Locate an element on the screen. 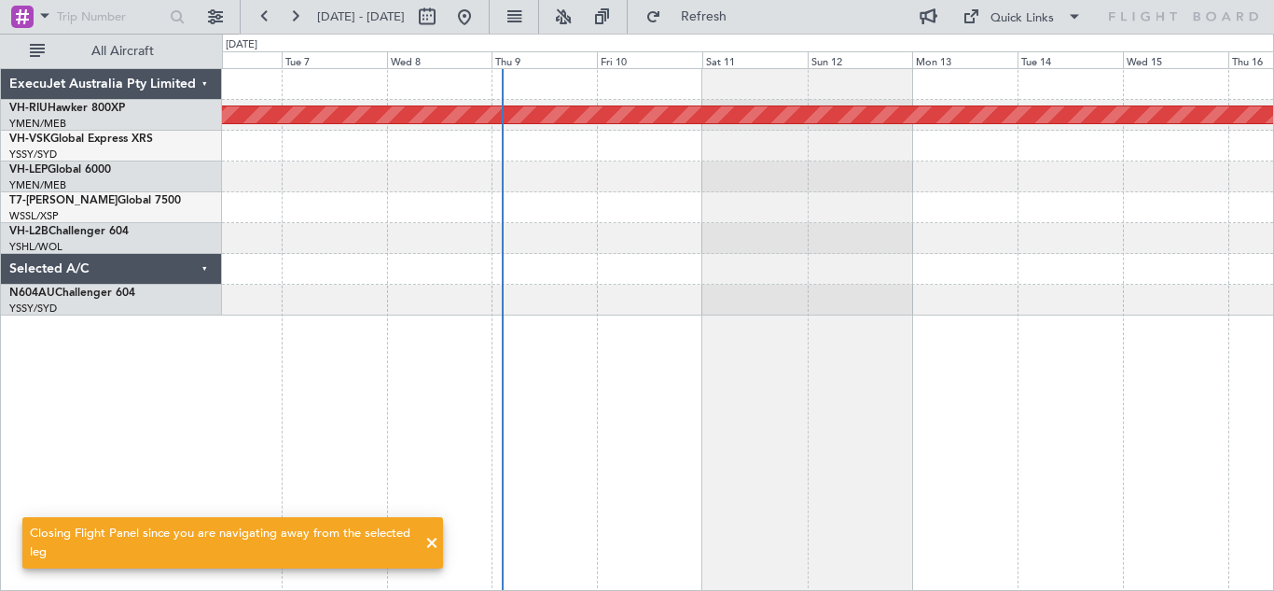 The height and width of the screenshot is (591, 1274). a: VH-RIUHawker 800XP is located at coordinates (67, 108).